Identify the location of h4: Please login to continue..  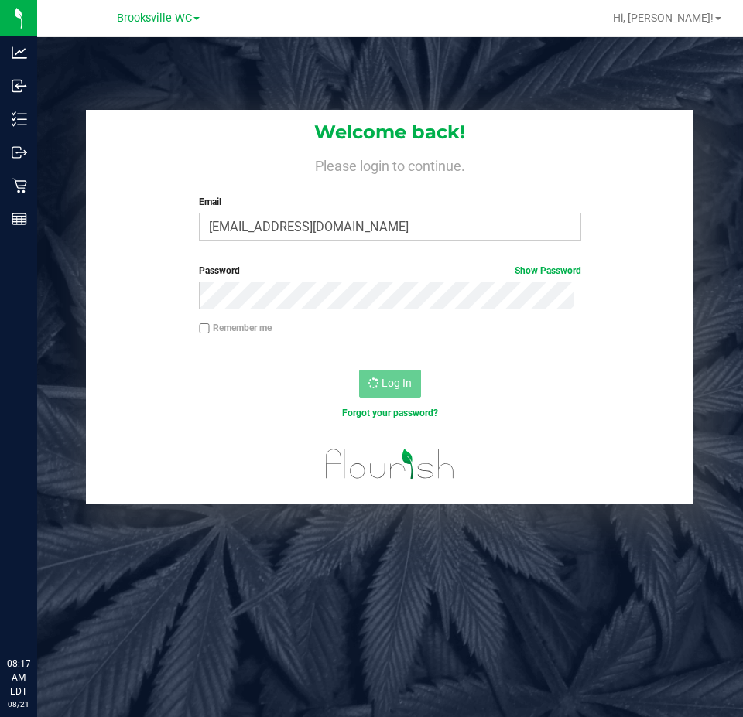
(389, 164).